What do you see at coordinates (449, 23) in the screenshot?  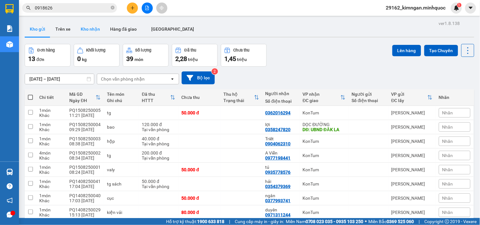 I see `div: ver 1.8.138` at bounding box center [449, 23].